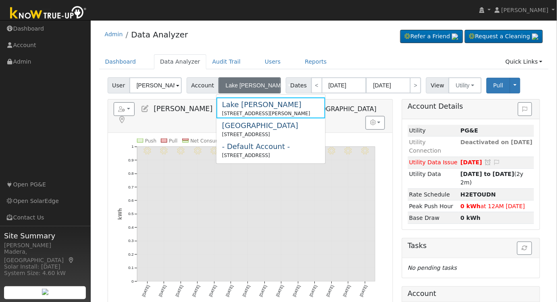 This screenshot has width=557, height=302. I want to click on text: Push, so click(151, 141).